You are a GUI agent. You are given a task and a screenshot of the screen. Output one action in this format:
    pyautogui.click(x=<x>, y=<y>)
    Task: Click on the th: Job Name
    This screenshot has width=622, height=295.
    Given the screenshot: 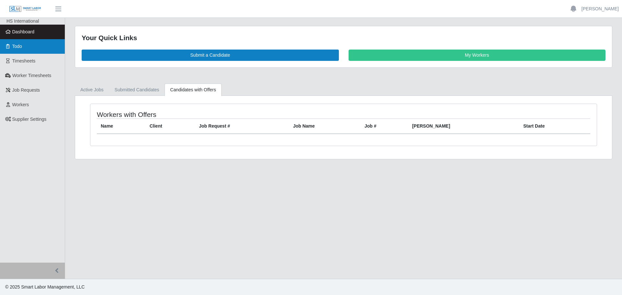 What is the action you would take?
    pyautogui.click(x=325, y=126)
    